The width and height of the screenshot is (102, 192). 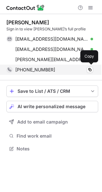 What do you see at coordinates (43, 122) in the screenshot?
I see `span: Add to email campaign` at bounding box center [43, 122].